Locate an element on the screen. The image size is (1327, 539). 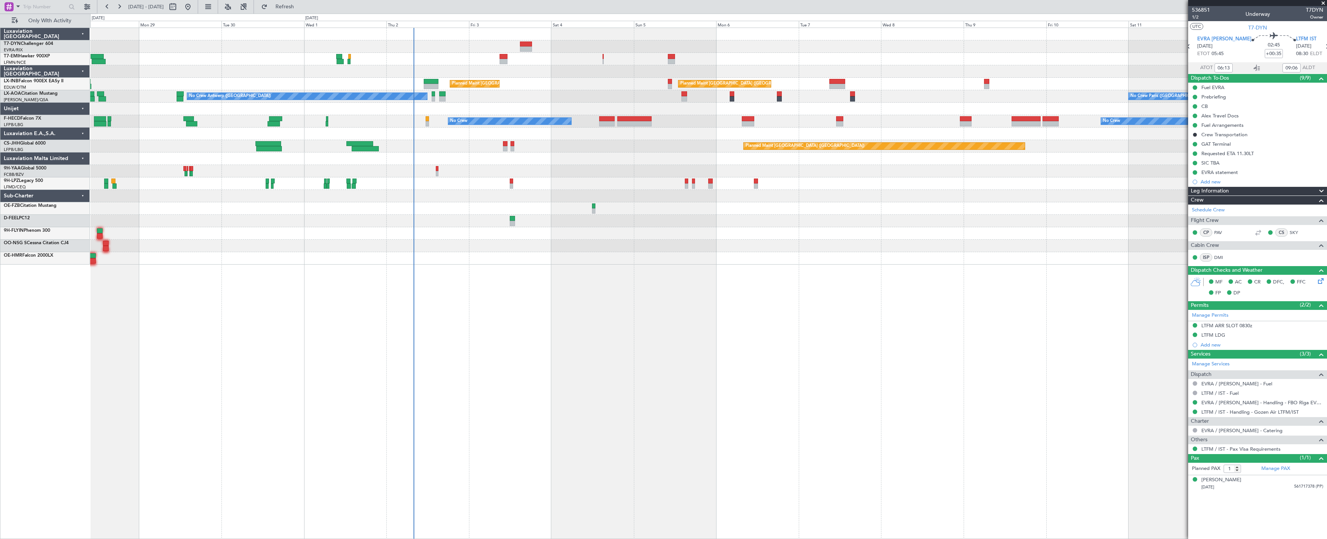
div: Requested ETA 11.30LT is located at coordinates (1228, 153).